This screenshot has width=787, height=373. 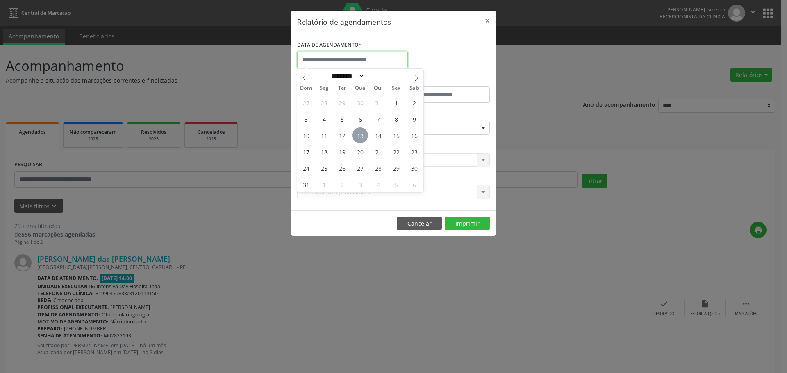 I want to click on span: Agosto 14, 2025, so click(x=378, y=135).